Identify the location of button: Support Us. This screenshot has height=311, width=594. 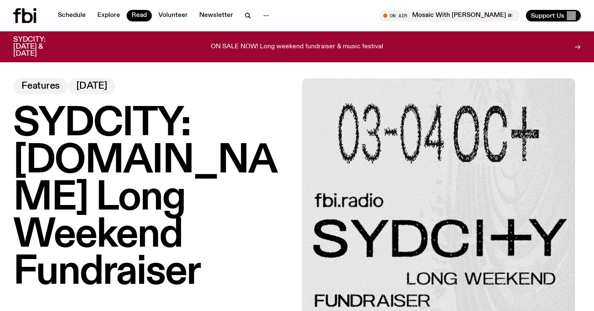
(553, 16).